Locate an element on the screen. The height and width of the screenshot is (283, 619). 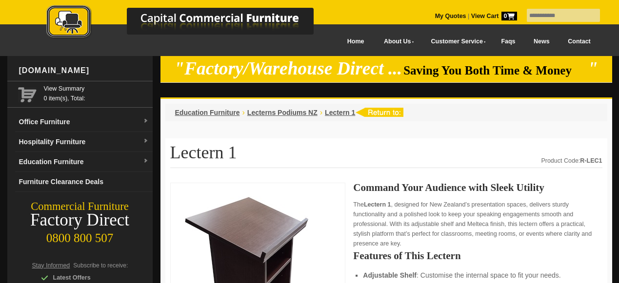
p: The , designed for New Zealand’s presentation spaces, delivers sturdy functionality and a polishe... is located at coordinates (477, 224).